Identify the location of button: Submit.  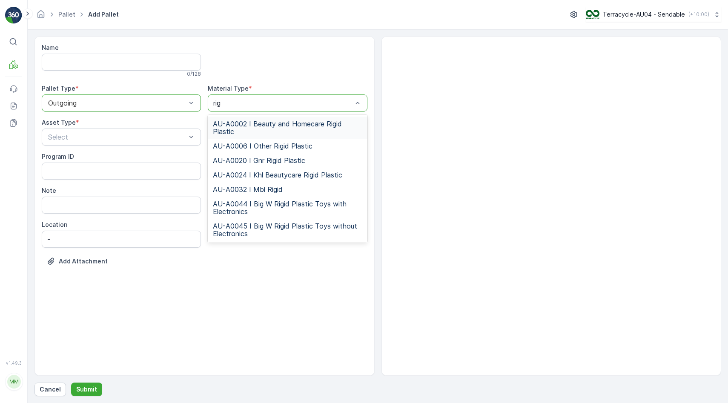
(86, 389).